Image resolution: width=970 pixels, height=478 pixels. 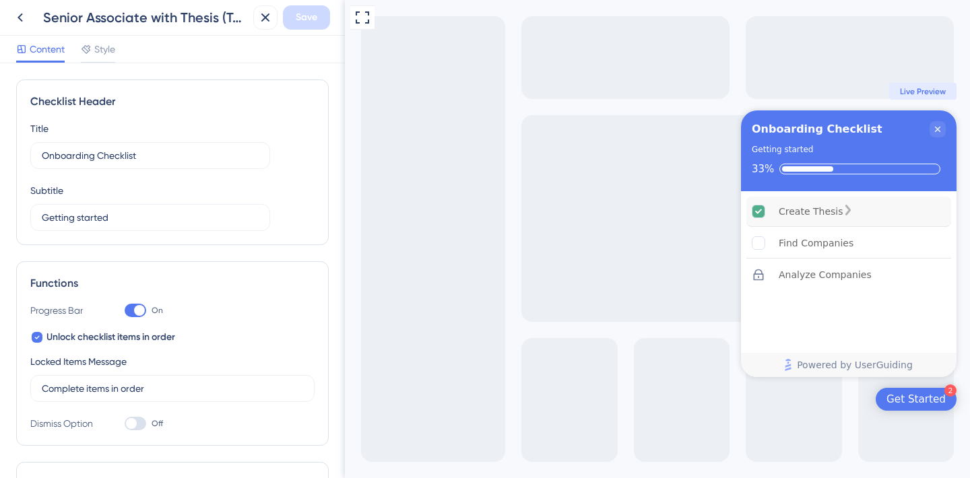 What do you see at coordinates (571, 399) in the screenshot?
I see `div: Get Started` at bounding box center [571, 399].